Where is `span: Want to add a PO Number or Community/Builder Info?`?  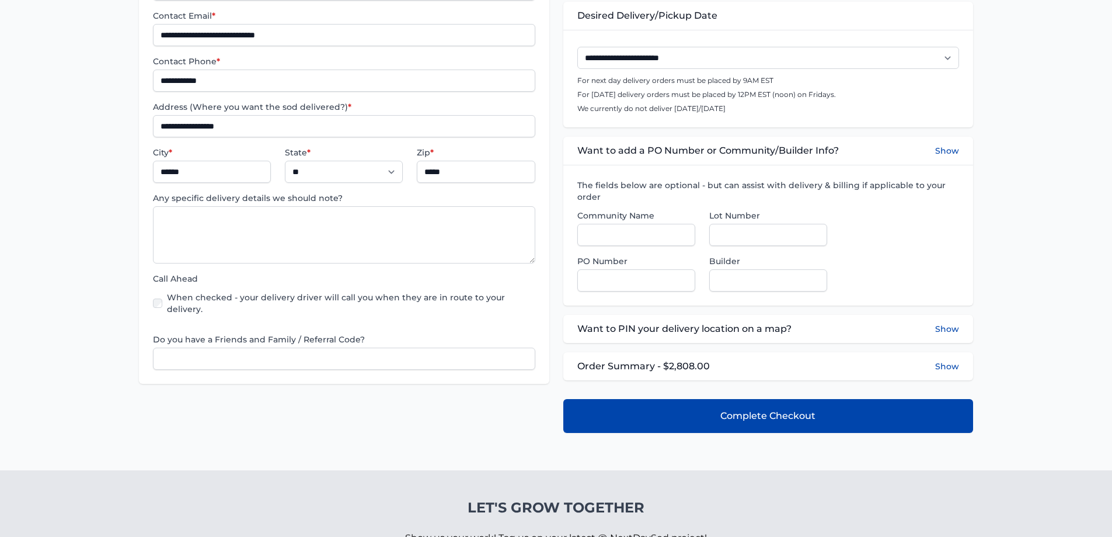
span: Want to add a PO Number or Community/Builder Info? is located at coordinates (708, 151).